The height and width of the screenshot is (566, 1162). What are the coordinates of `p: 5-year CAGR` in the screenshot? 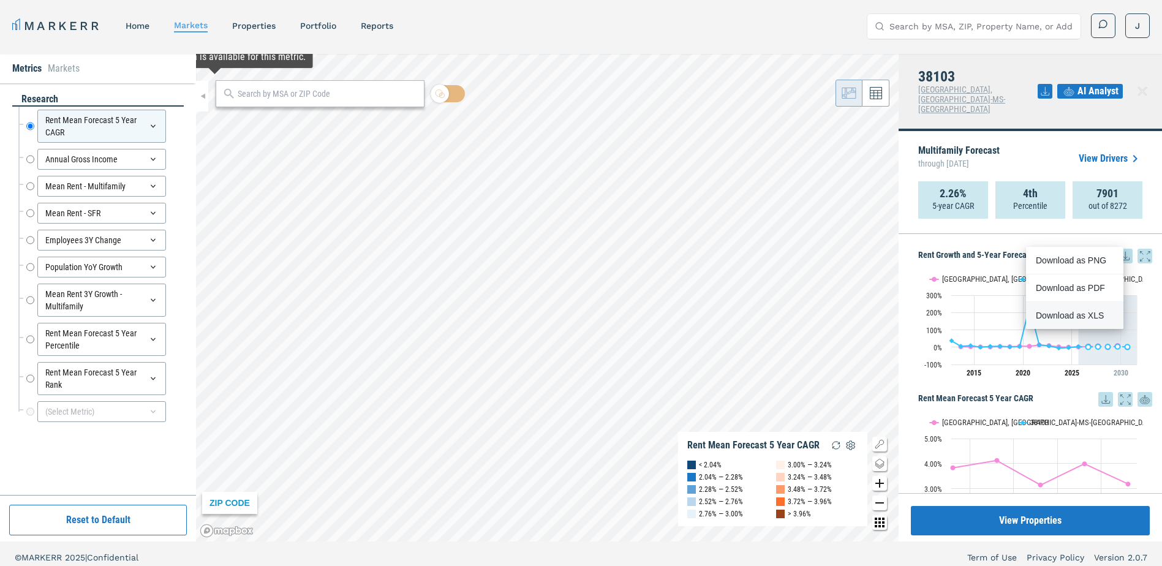 It's located at (953, 206).